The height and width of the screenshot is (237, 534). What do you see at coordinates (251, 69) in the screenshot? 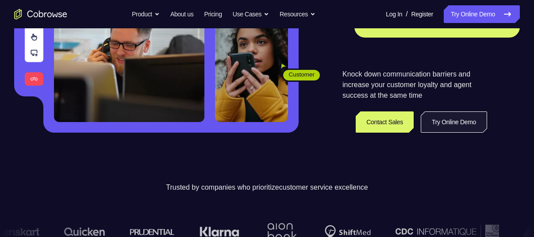
I see `img: A customer holding their phone` at bounding box center [251, 69].